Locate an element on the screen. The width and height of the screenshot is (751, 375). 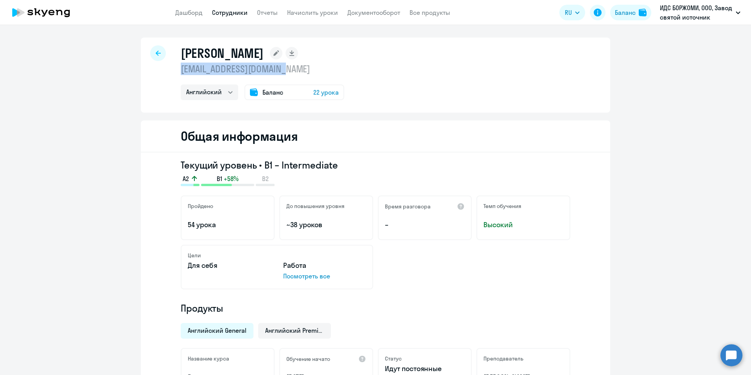
span: RU is located at coordinates (568, 13).